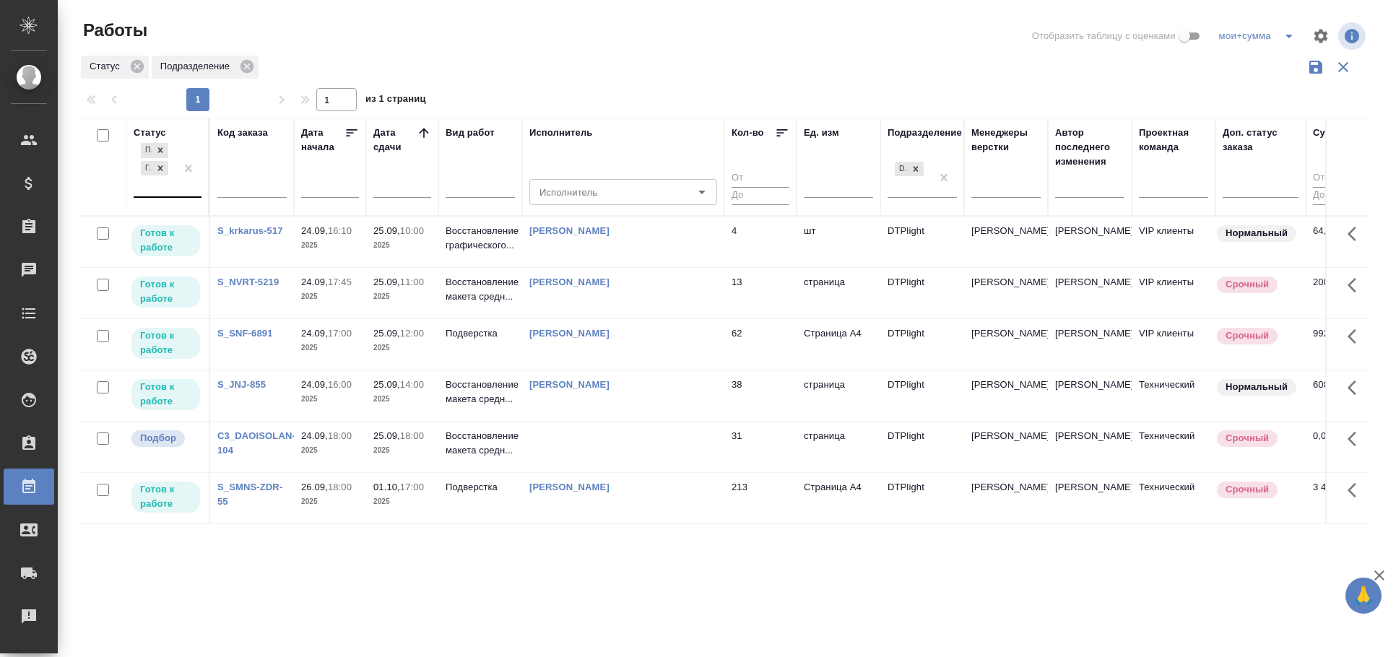  I want to click on td: 213, so click(760, 498).